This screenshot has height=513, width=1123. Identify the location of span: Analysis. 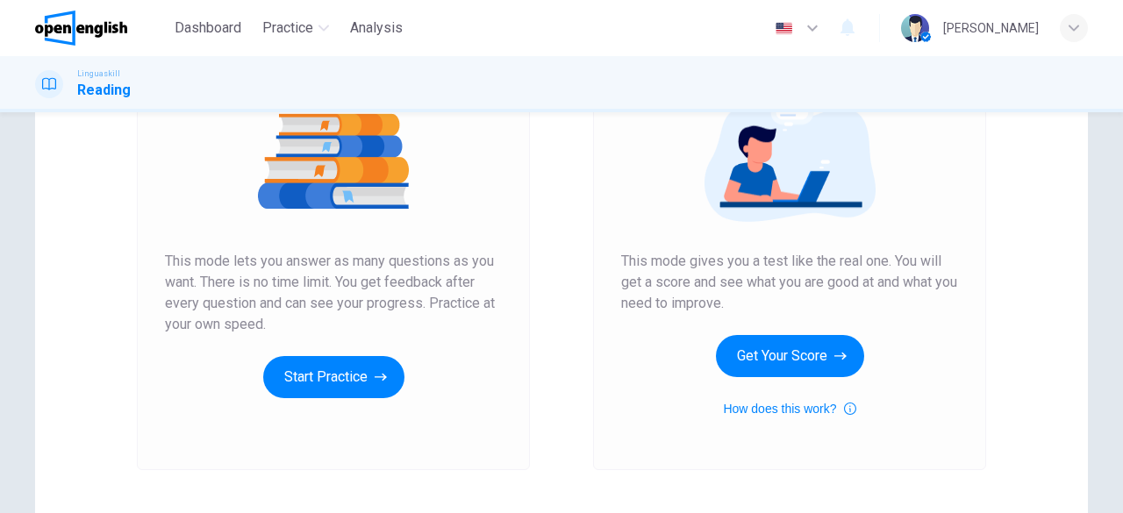
(376, 28).